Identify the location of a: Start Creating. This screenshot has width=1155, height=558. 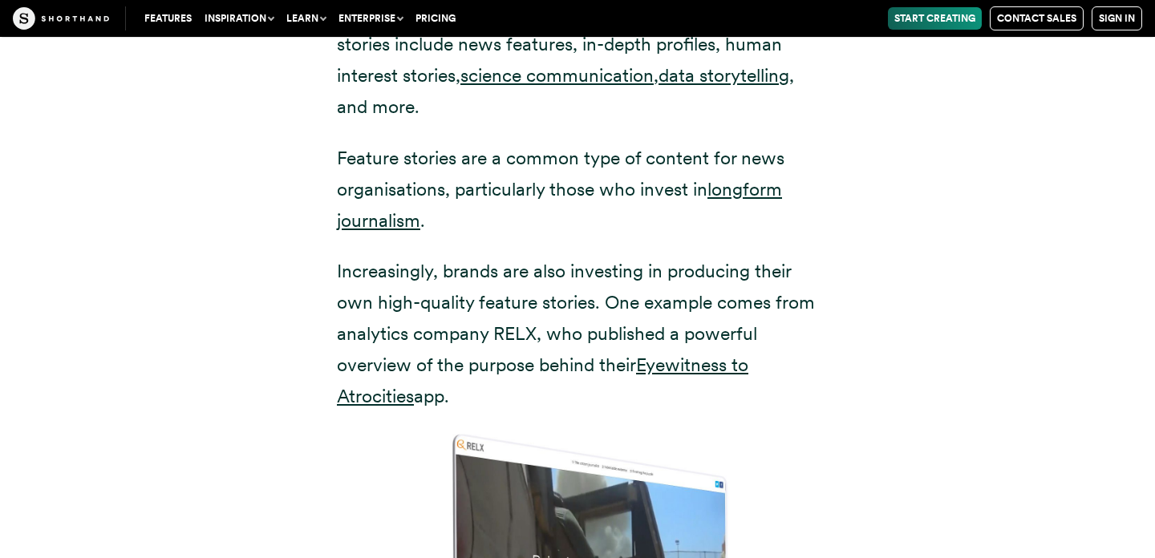
(934, 18).